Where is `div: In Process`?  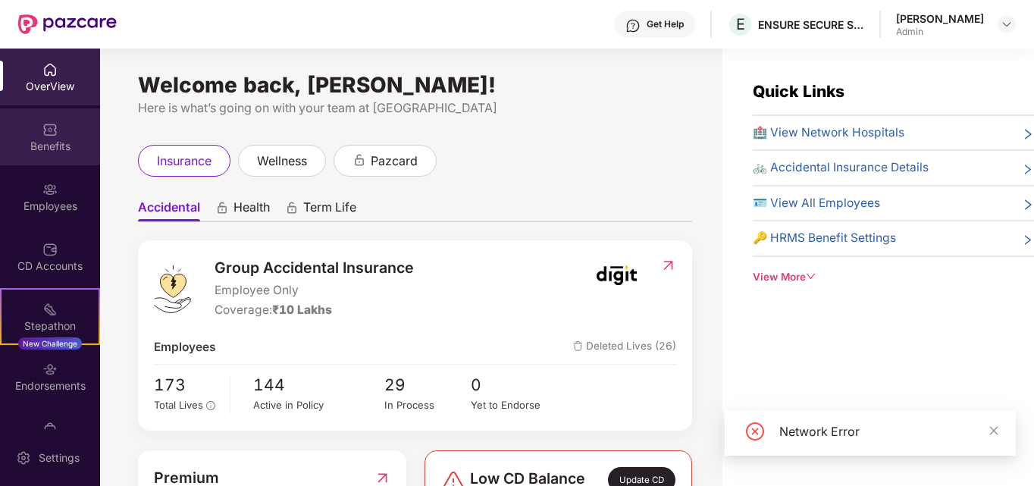 div: In Process is located at coordinates (427, 405).